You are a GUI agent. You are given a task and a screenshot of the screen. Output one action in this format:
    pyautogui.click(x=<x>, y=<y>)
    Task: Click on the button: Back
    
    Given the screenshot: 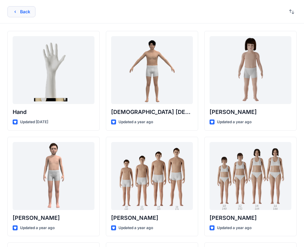 What is the action you would take?
    pyautogui.click(x=21, y=12)
    